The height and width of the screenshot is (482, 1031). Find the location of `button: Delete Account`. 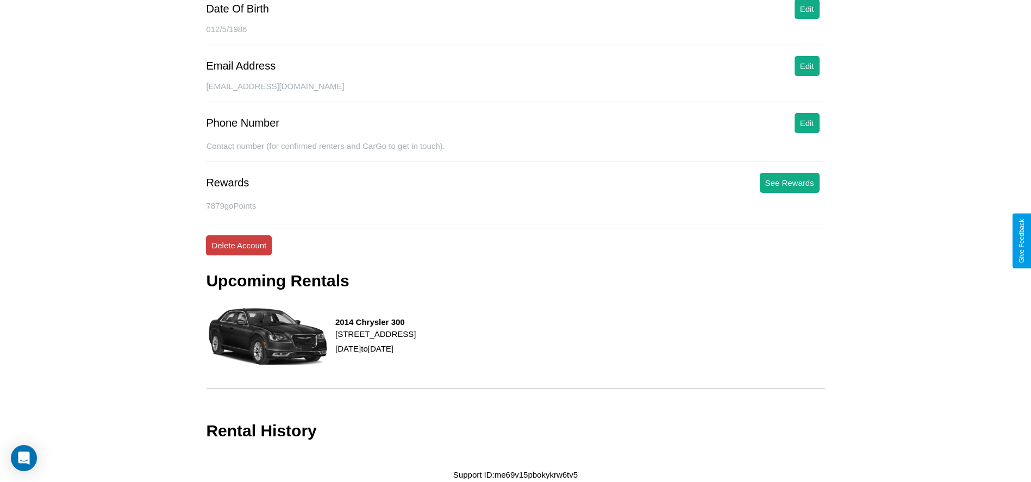

button: Delete Account is located at coordinates (239, 245).